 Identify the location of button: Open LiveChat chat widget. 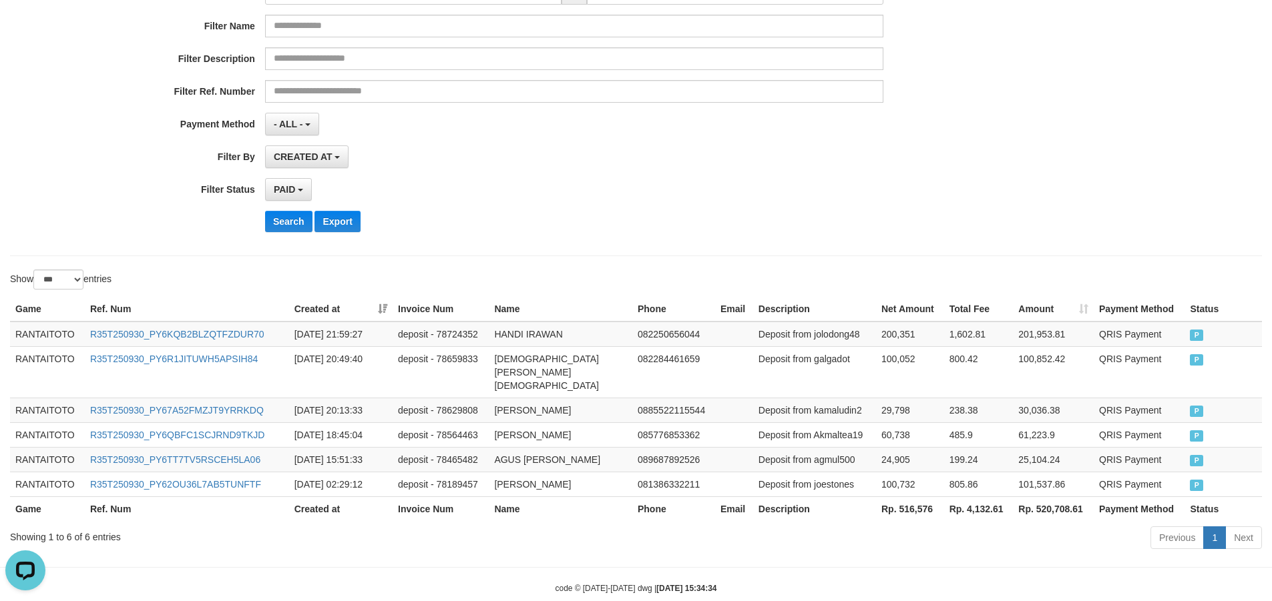
(25, 25).